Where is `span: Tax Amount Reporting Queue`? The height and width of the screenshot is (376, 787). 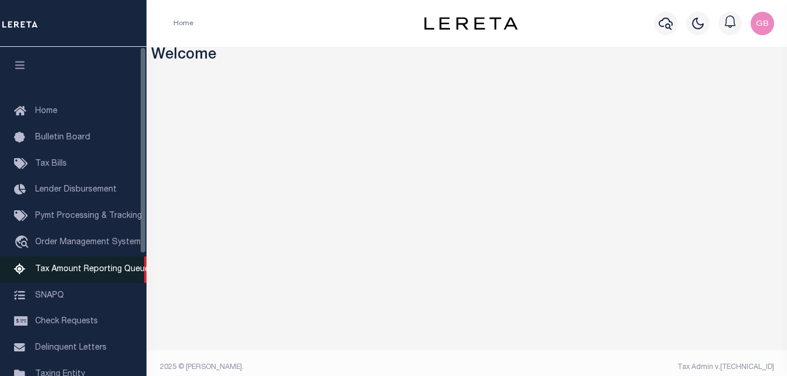
span: Tax Amount Reporting Queue is located at coordinates (92, 270).